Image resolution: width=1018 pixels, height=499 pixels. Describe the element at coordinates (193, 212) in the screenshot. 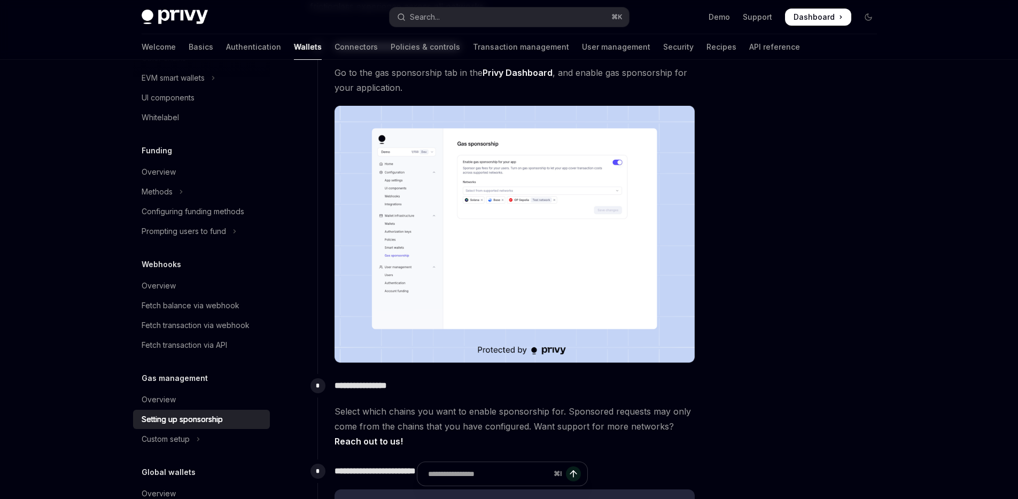

I see `div: Configuring funding methods` at that location.